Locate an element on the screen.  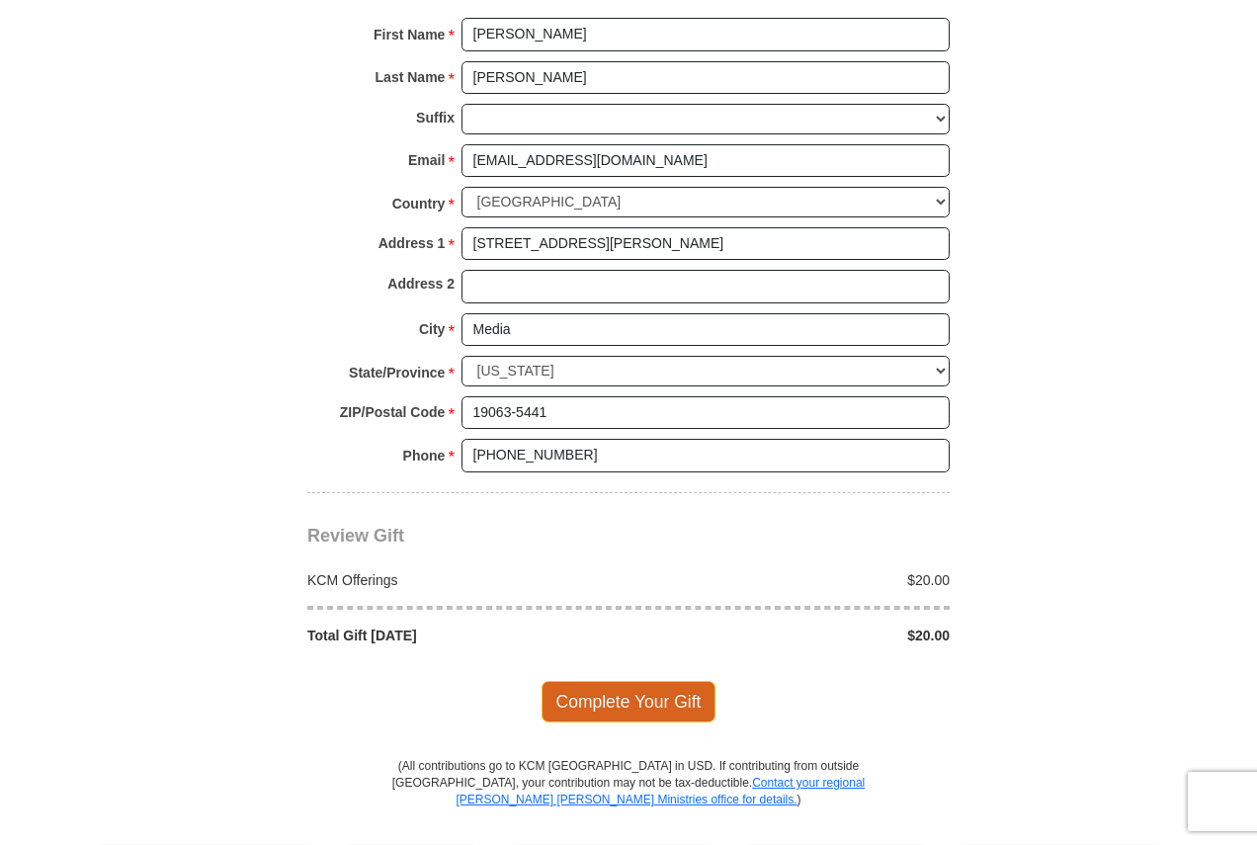
strong: City is located at coordinates (432, 329).